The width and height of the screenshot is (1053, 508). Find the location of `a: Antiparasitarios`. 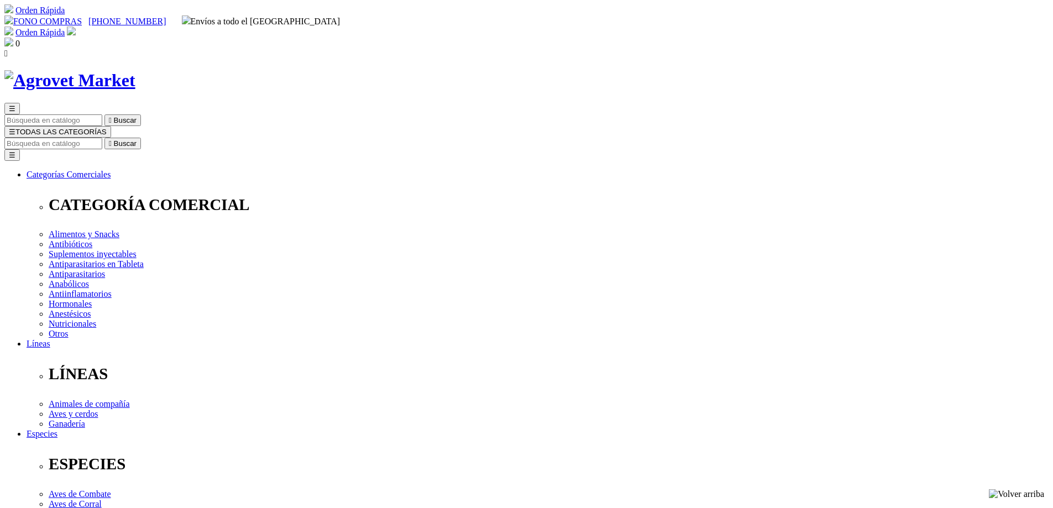

a: Antiparasitarios is located at coordinates (77, 273).